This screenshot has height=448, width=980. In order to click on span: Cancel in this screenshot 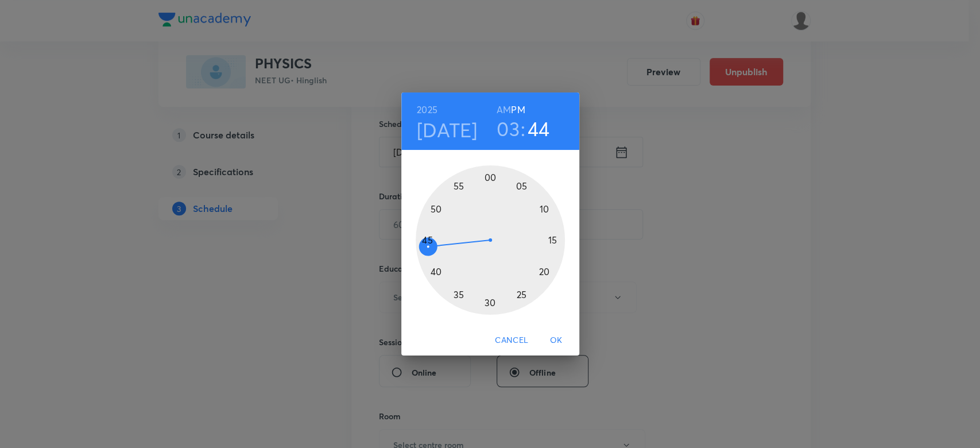, I will do `click(511, 340)`.